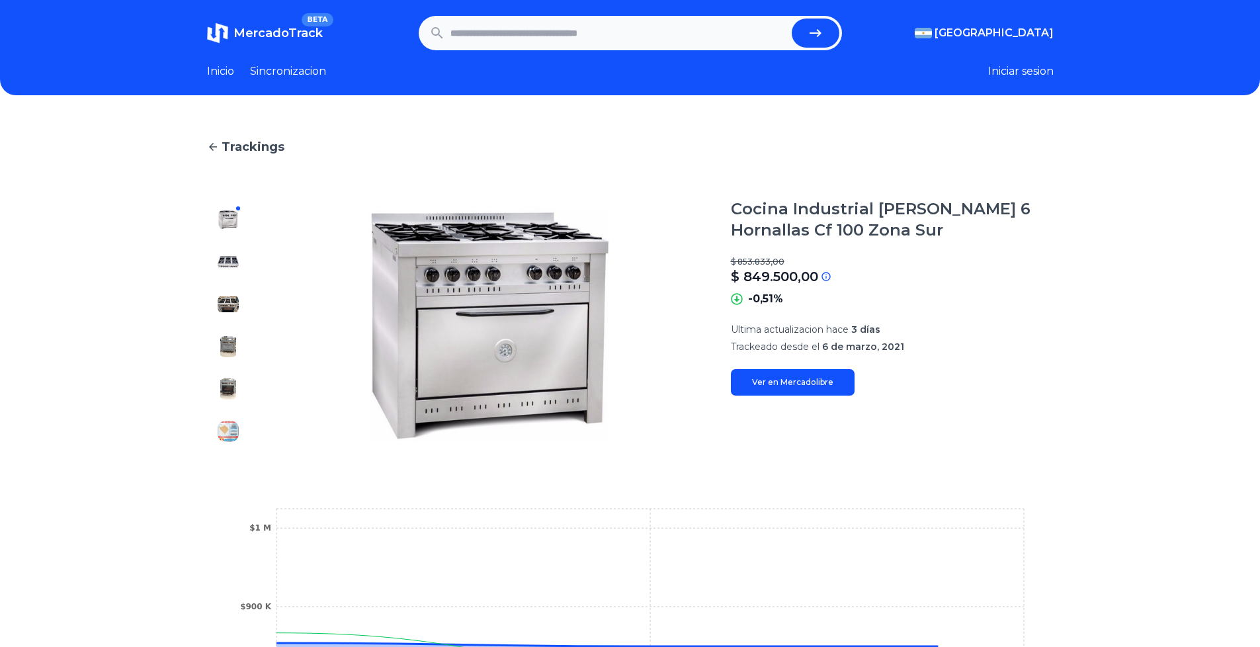  What do you see at coordinates (1021, 71) in the screenshot?
I see `button: Iniciar sesion` at bounding box center [1021, 71].